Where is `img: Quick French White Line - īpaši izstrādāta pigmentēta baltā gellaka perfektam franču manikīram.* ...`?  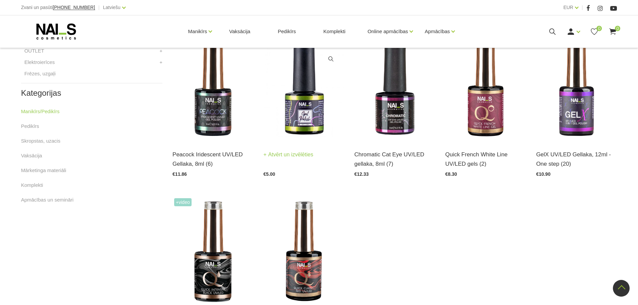
img: Quick French White Line - īpaši izstrādāta pigmentēta baltā gellaka perfektam franču manikīram.* ... is located at coordinates (486, 86).